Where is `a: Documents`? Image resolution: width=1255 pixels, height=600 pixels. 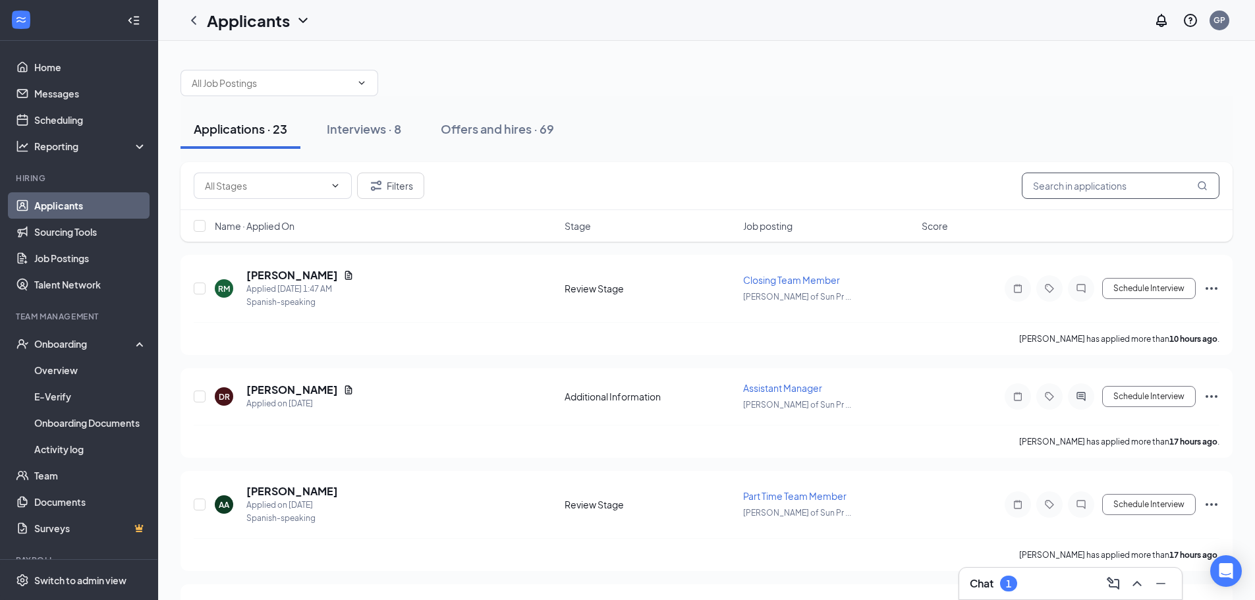
a: Documents is located at coordinates (90, 502).